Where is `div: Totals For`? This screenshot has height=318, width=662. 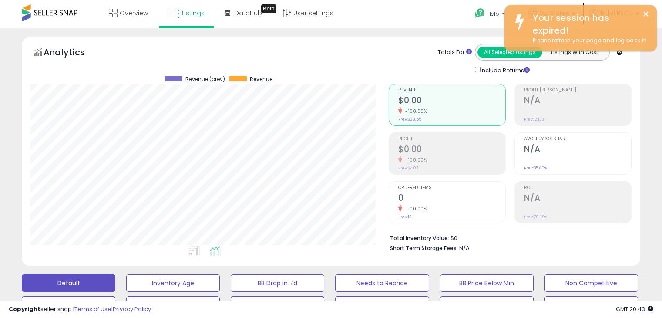
div: Totals For is located at coordinates (455, 52).